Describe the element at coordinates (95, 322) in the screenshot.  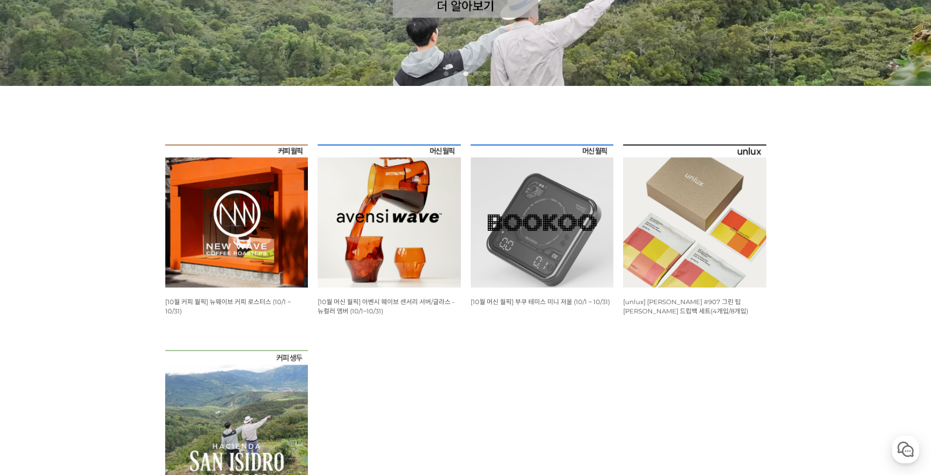
I see `a: 대화` at that location.